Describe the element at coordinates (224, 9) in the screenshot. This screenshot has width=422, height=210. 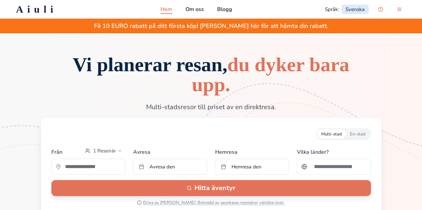
I see `a: Blogg` at that location.